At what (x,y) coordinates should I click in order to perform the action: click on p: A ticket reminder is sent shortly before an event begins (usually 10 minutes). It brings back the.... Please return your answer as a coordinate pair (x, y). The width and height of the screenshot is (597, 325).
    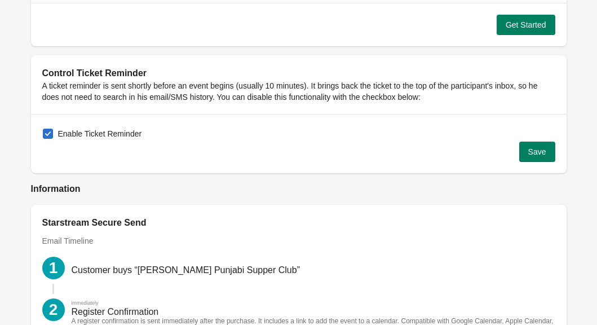
    Looking at the image, I should click on (299, 91).